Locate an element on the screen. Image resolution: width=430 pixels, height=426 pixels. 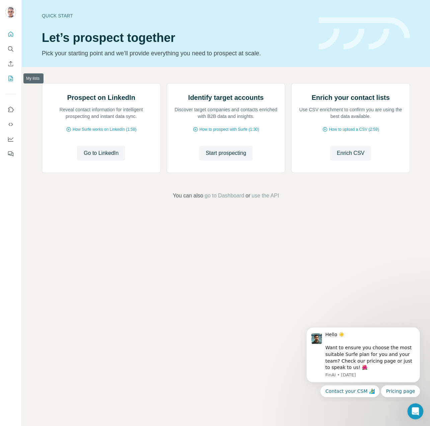
p: Pick your starting point and we’ll provide everything you need to prospect at scale. is located at coordinates (176, 53).